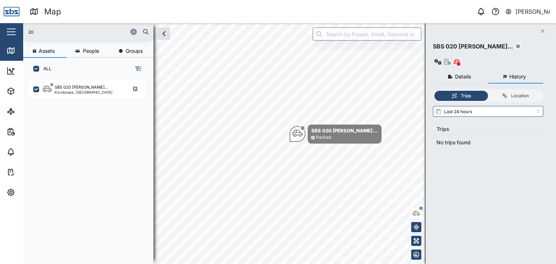 The height and width of the screenshot is (264, 556). Describe the element at coordinates (31, 193) in the screenshot. I see `div: Settings` at that location.